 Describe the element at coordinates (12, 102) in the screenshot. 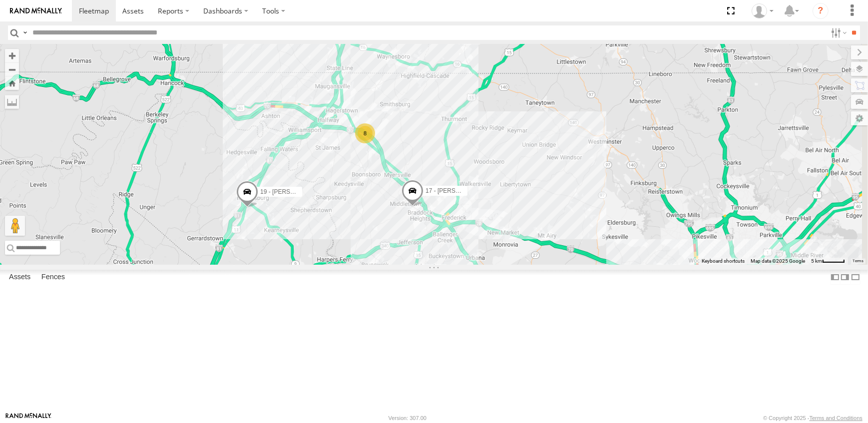

I see `label: Measure` at that location.